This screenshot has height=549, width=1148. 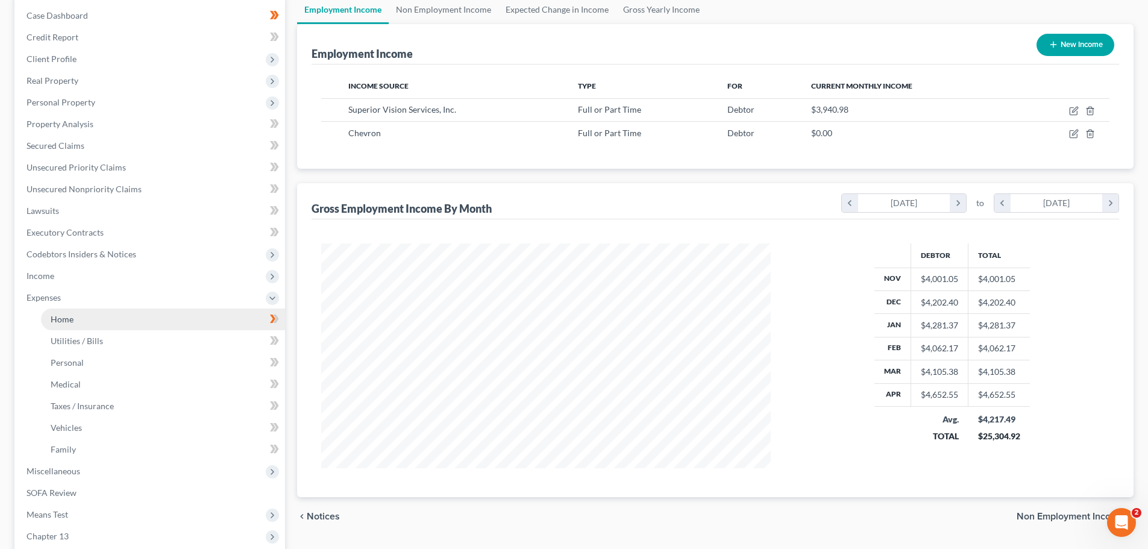 I want to click on span: Vehicles, so click(x=66, y=427).